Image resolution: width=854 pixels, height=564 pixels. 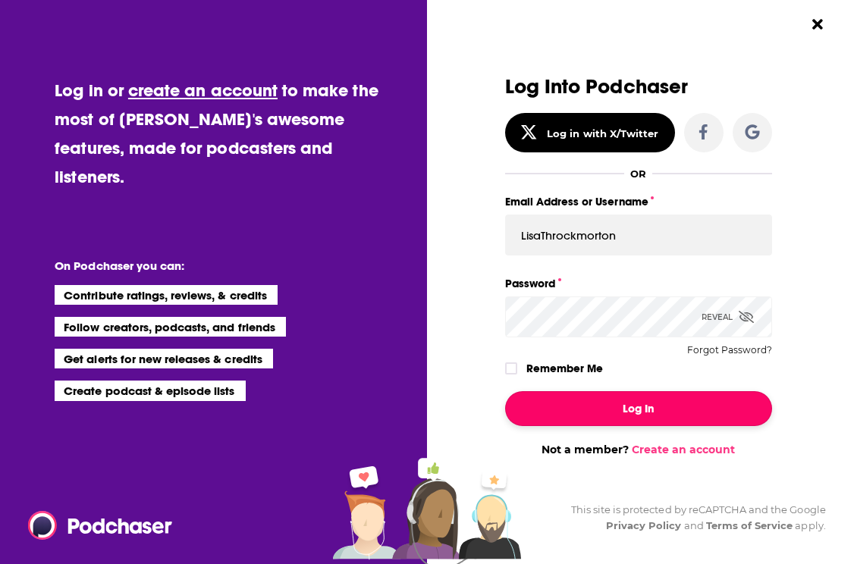 What do you see at coordinates (166, 295) in the screenshot?
I see `li: Contribute ratings, reviews, & credits` at bounding box center [166, 295].